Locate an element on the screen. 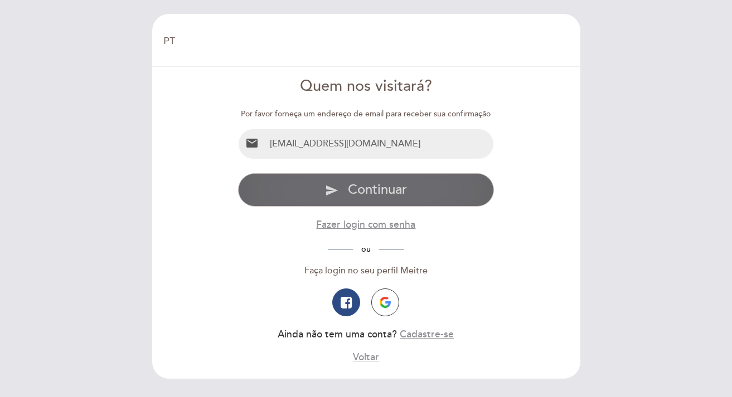 This screenshot has width=732, height=397. i: email is located at coordinates (252, 143).